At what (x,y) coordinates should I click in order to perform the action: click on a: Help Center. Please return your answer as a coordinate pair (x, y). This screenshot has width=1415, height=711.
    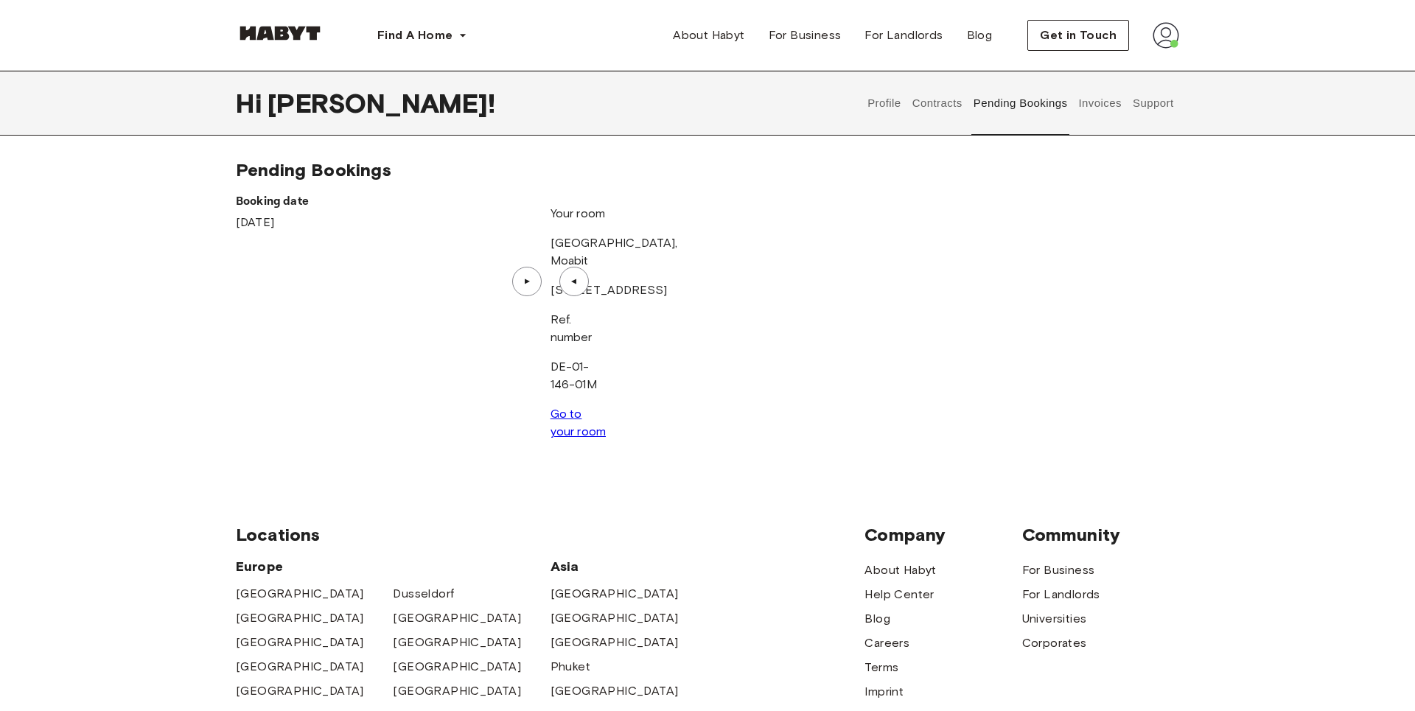
    Looking at the image, I should click on (899, 595).